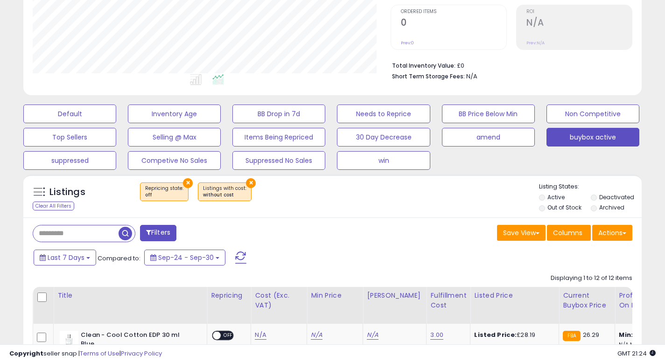 Image resolution: width=665 pixels, height=363 pixels. Describe the element at coordinates (424, 65) in the screenshot. I see `b: Total Inventory Value:` at that location.